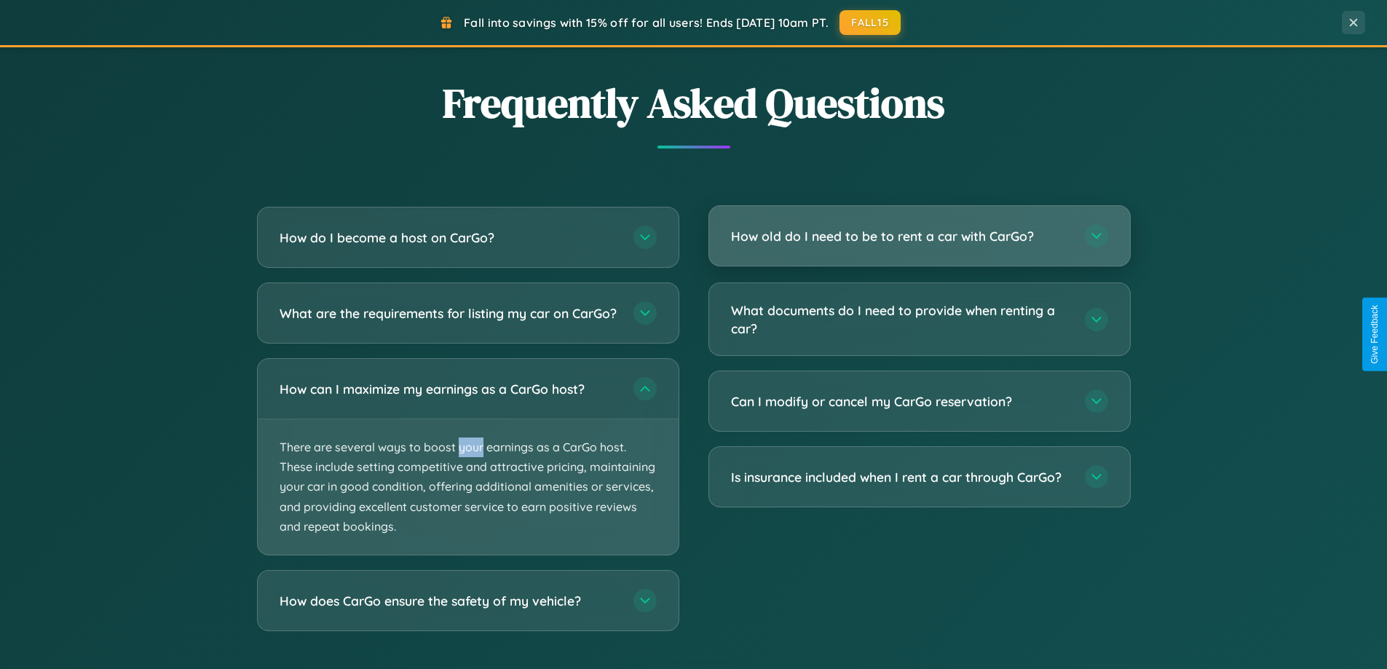  I want to click on button: FALL15, so click(870, 23).